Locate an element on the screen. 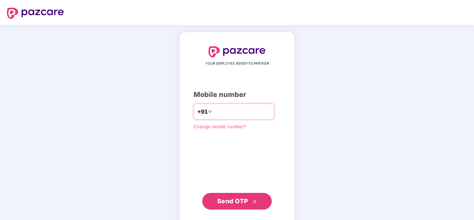 Image resolution: width=474 pixels, height=220 pixels. span: YOUR EMPLOYEE BENEFITS PARTNER is located at coordinates (237, 64).